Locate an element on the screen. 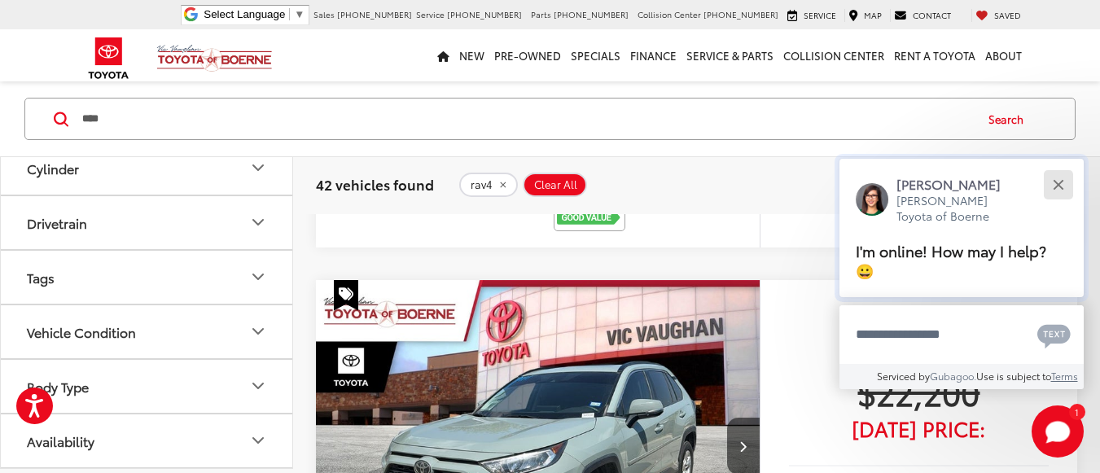 The width and height of the screenshot is (1100, 473). a: Service & Parts: Opens in a new tab is located at coordinates (730, 55).